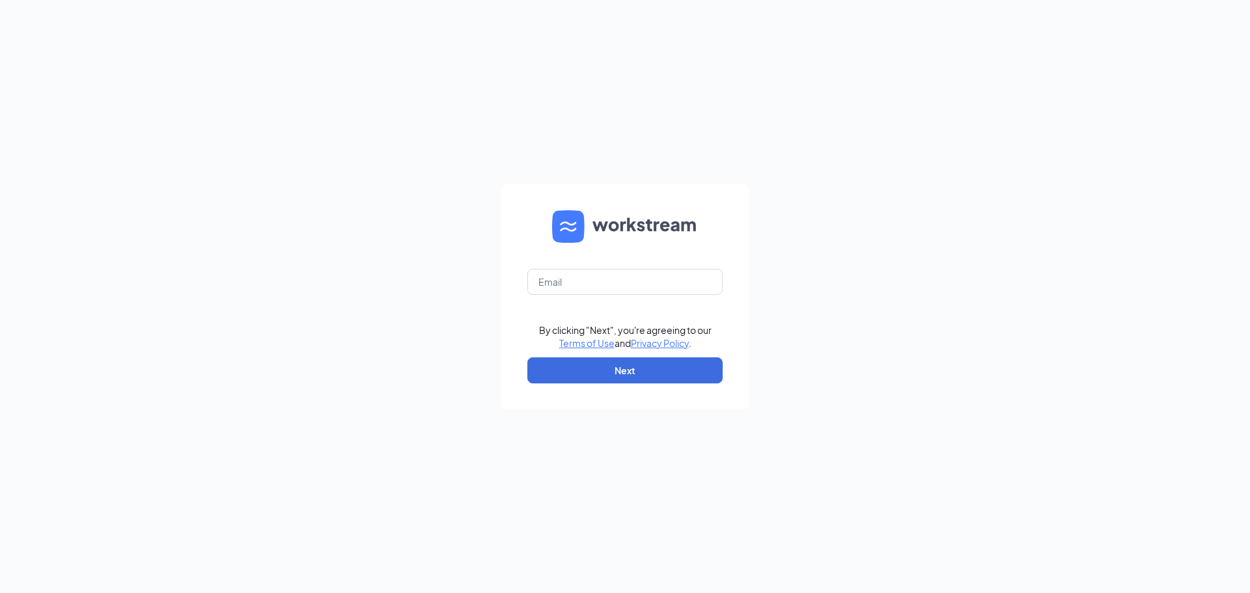  Describe the element at coordinates (625, 227) in the screenshot. I see `img: WS logo and Workstream text` at that location.